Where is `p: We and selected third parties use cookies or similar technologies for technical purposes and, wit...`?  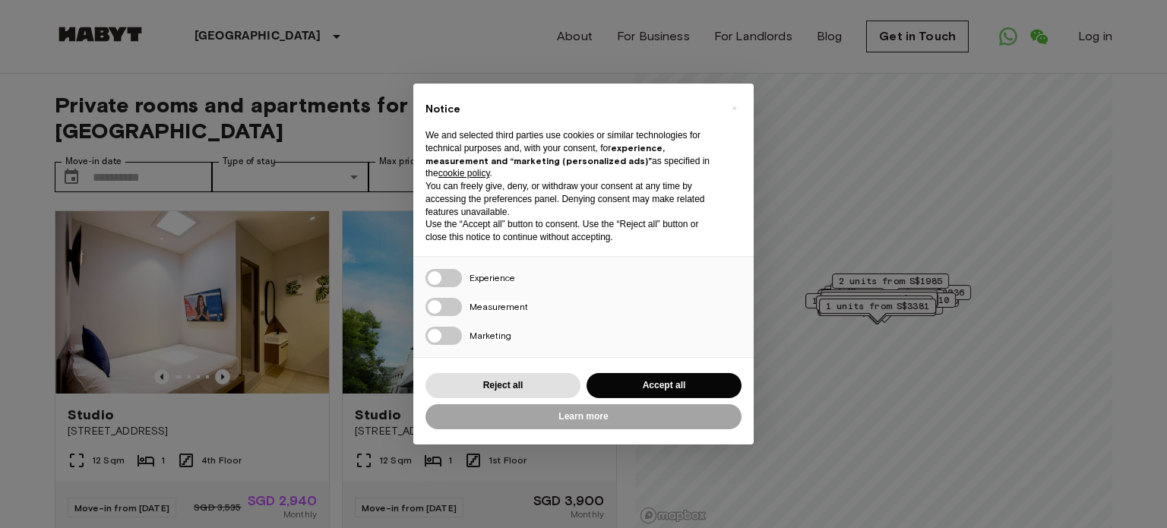
p: We and selected third parties use cookies or similar technologies for technical purposes and, wit... is located at coordinates (571, 154).